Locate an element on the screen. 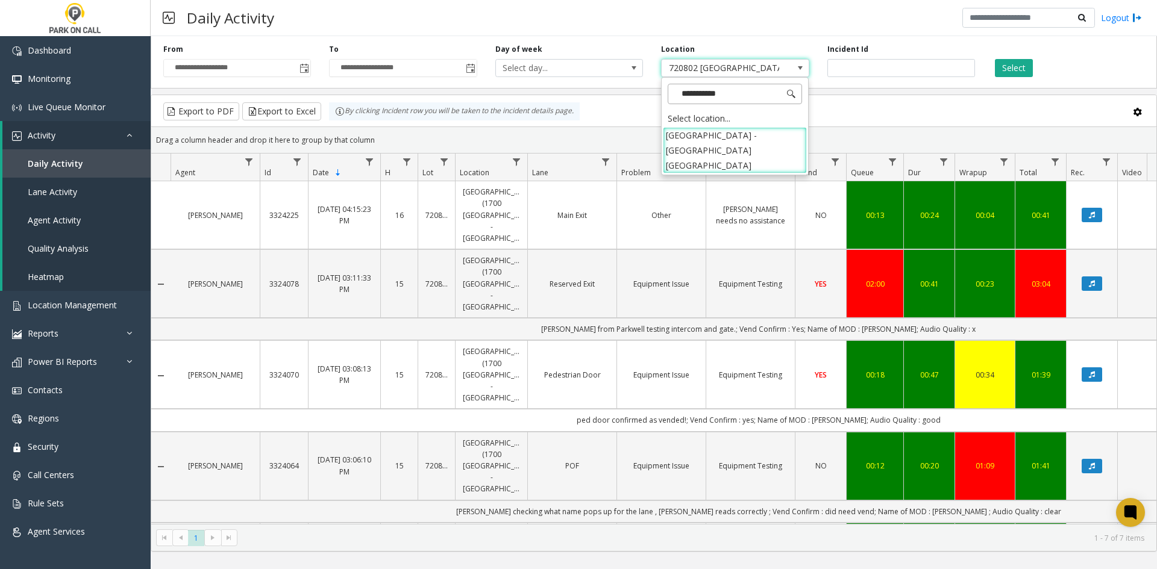 The height and width of the screenshot is (569, 1157). span: Daily Activity is located at coordinates (55, 163).